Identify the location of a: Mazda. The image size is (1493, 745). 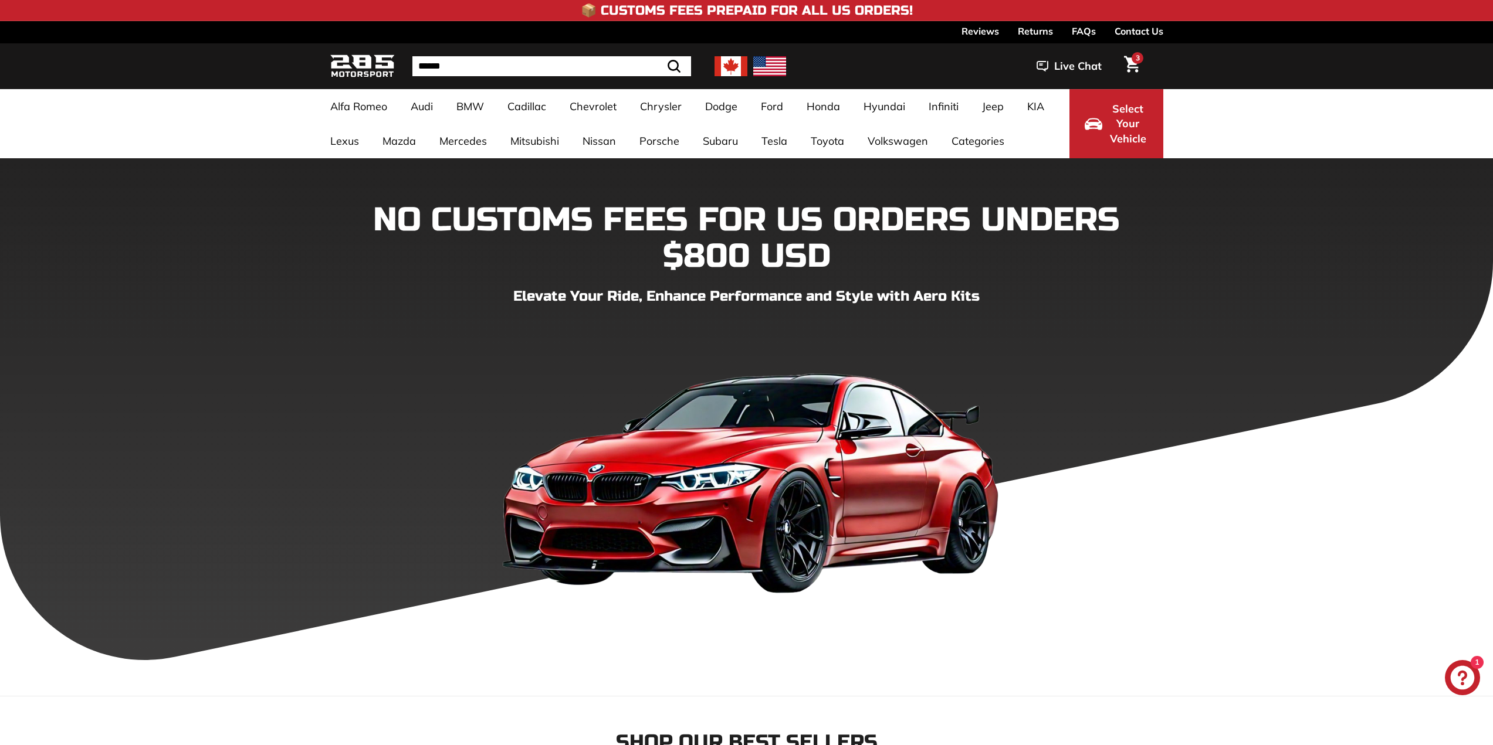
(399, 141).